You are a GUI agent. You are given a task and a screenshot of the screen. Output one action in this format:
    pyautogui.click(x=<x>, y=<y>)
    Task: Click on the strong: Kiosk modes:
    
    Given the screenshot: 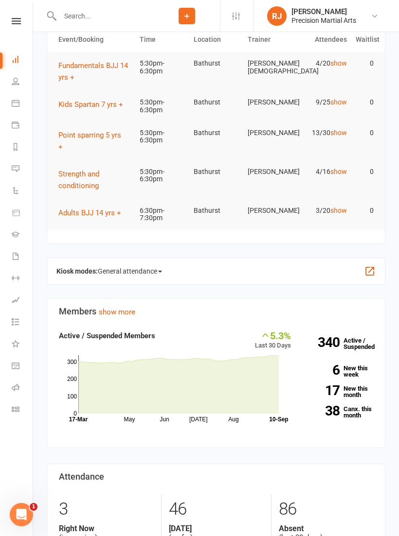 What is the action you would take?
    pyautogui.click(x=77, y=271)
    